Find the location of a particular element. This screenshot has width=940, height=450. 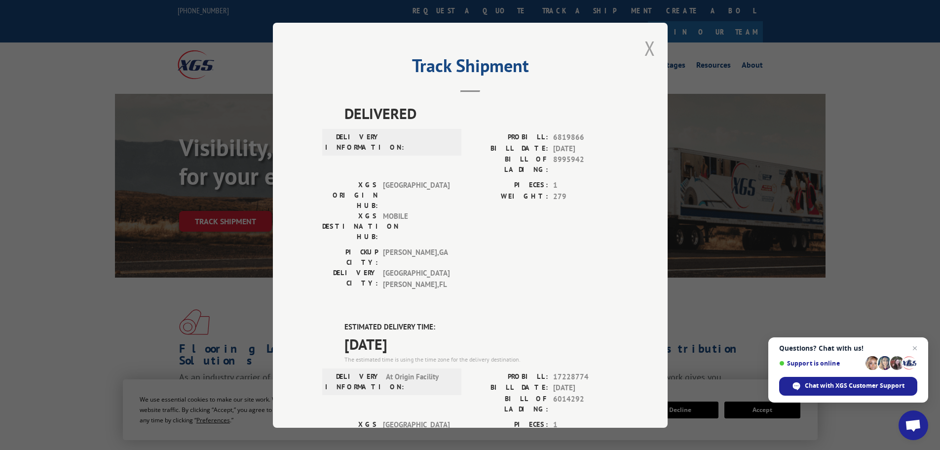

label: DELIVERY CITY: is located at coordinates (350, 278).